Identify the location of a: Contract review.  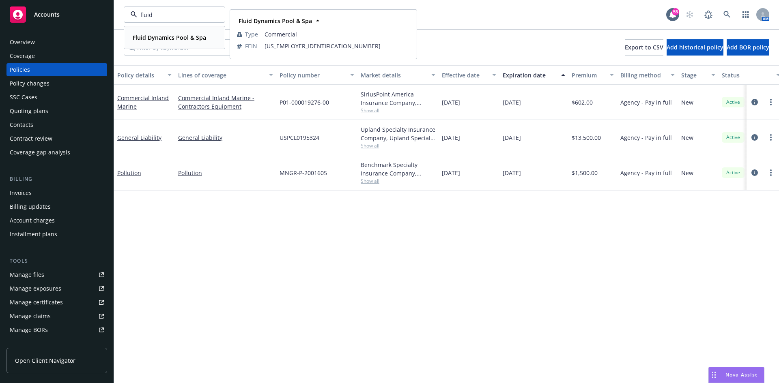
(57, 139).